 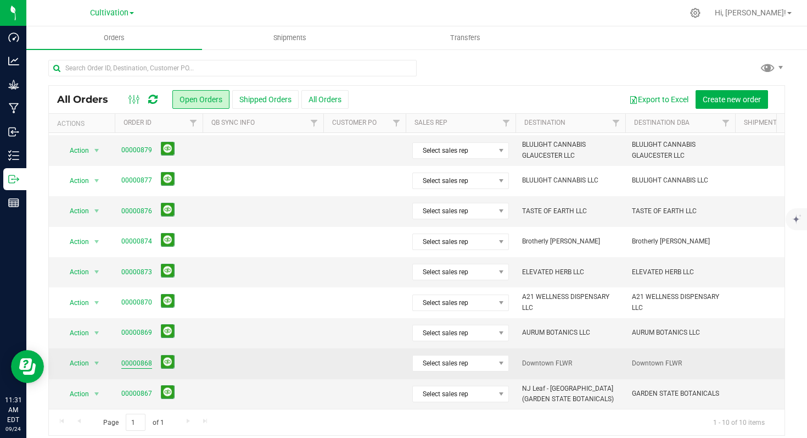 I want to click on span: Page of 1, so click(x=133, y=422).